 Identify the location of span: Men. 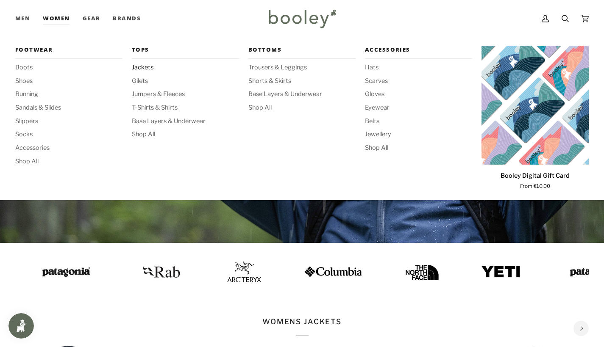
(22, 19).